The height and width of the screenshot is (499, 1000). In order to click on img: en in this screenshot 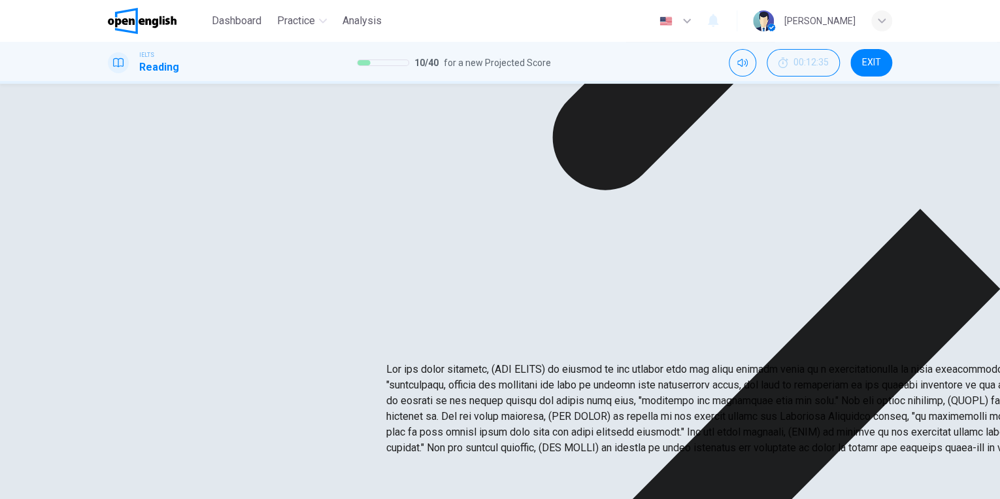, I will do `click(665, 21)`.